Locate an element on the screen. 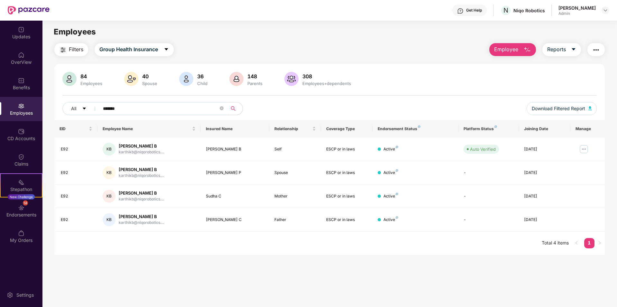 This screenshot has height=307, width=617. th: Insured Name is located at coordinates (235, 129).